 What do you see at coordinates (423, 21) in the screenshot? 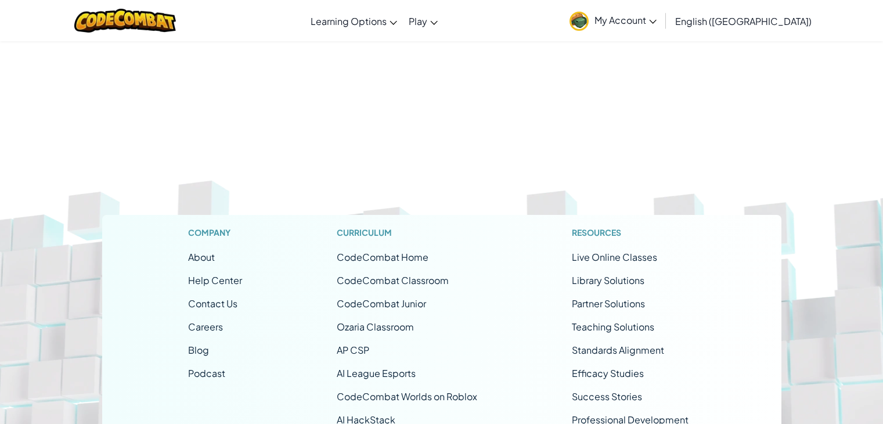
I see `a: Play` at bounding box center [423, 21].